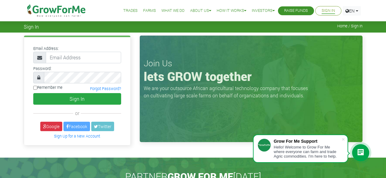  I want to click on input: Remember me, so click(35, 88).